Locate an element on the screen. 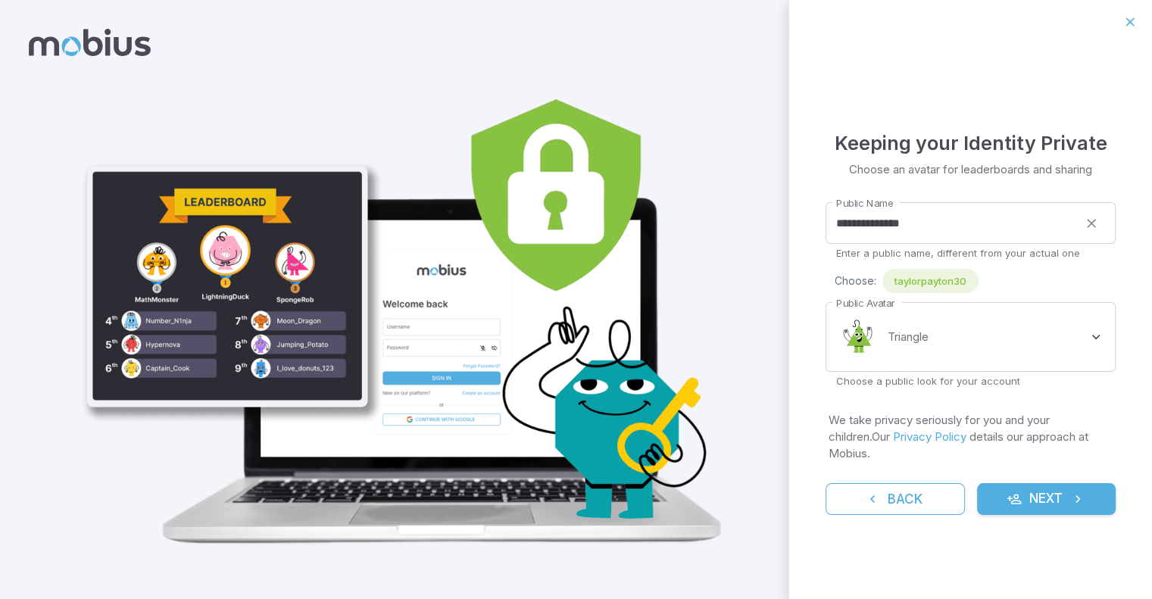 The image size is (1152, 599). h4: Keeping your Identity Private is located at coordinates (971, 143).